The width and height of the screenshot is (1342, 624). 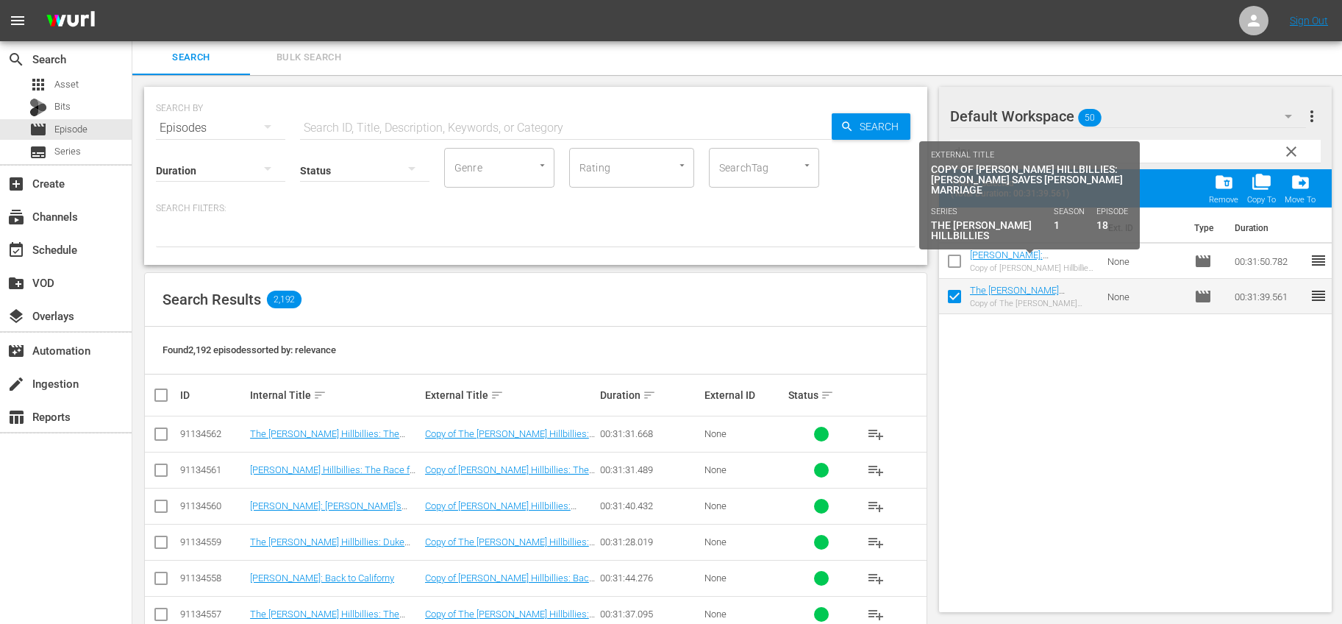 I want to click on img: ans4CAIJ8jUAAAAAAAAAAAAAAAAAAAAAAAAgQb4GAAAAAAAAAAAAAAAAAAAAAAAAJMjXAAAAAAAAAAAAAAAAAAAAAAAAgAT5G..., so click(x=71, y=21).